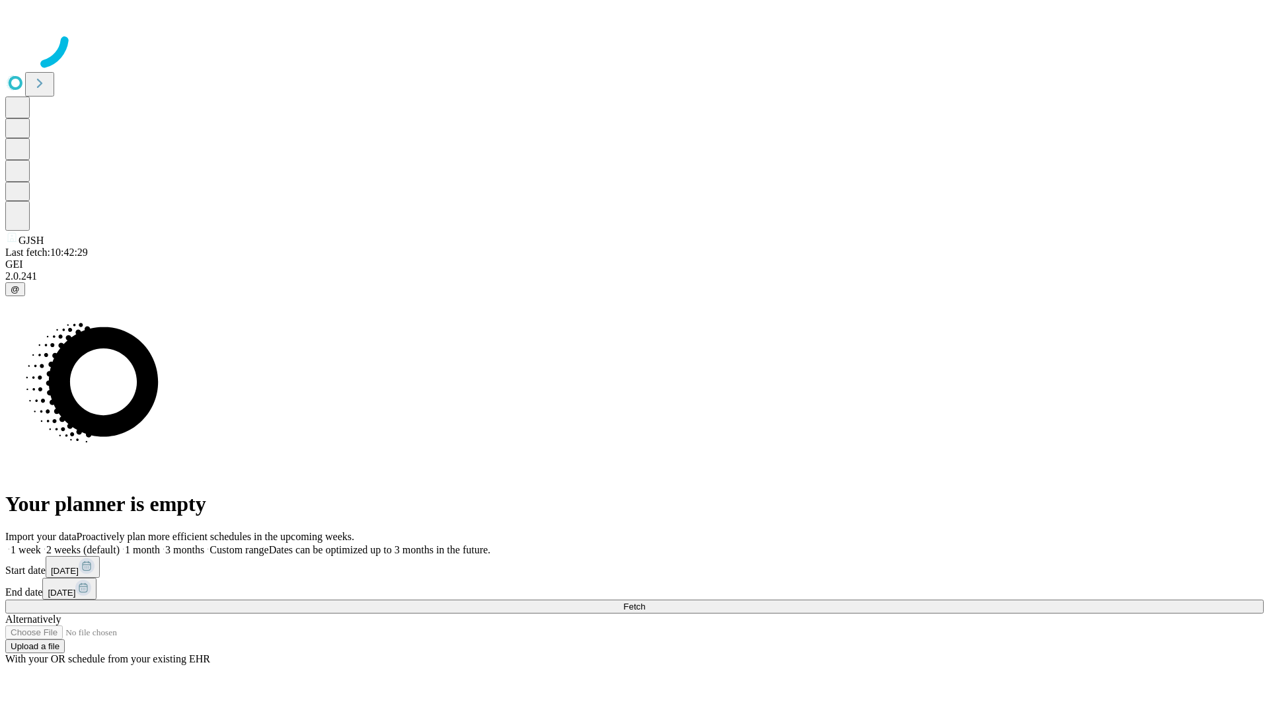  Describe the element at coordinates (184, 549) in the screenshot. I see `span: 3 months` at that location.